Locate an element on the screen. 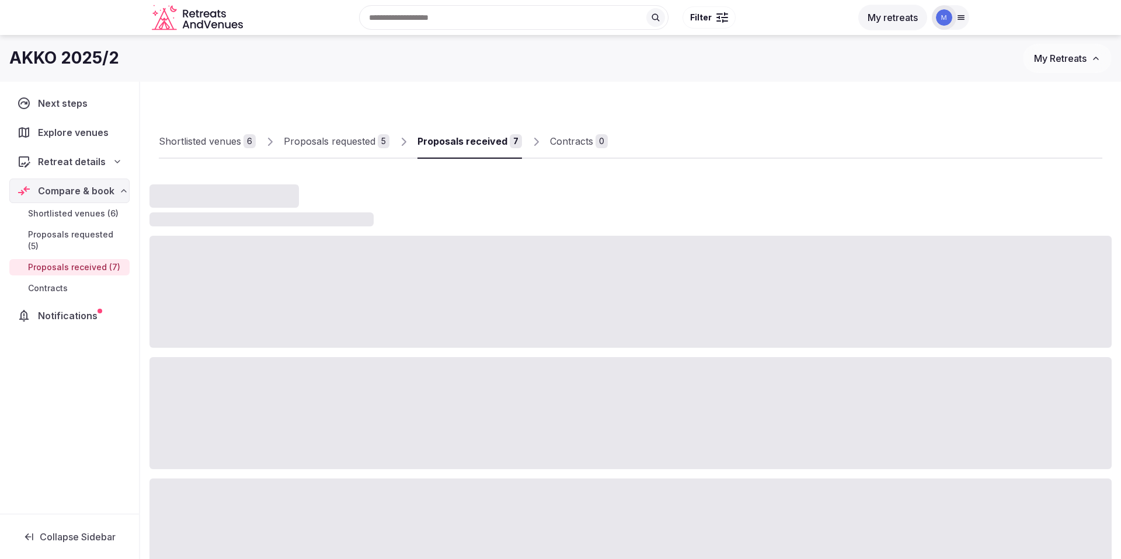 This screenshot has width=1121, height=559. div: Proposals received is located at coordinates (462, 141).